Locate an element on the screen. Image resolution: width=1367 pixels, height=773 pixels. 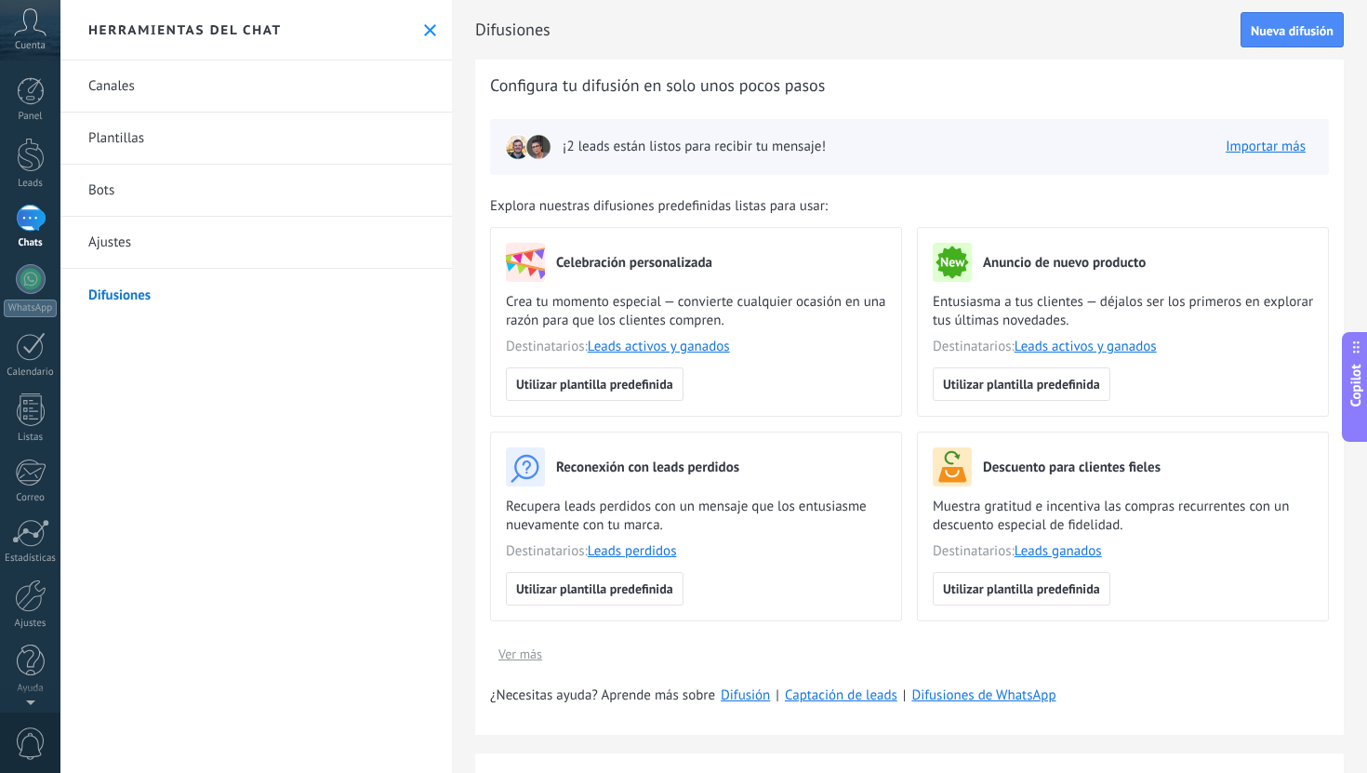
span: Crea tu momento especial — convierte cualquier ocasión en una razón para que los clientes compren. is located at coordinates (695, 311).